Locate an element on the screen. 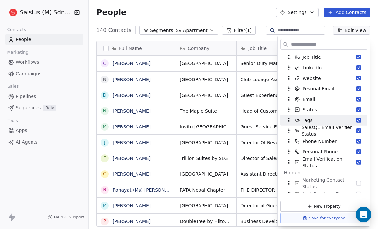 The image size is (378, 229). span: PATA Nepal Chapter is located at coordinates (206, 190).